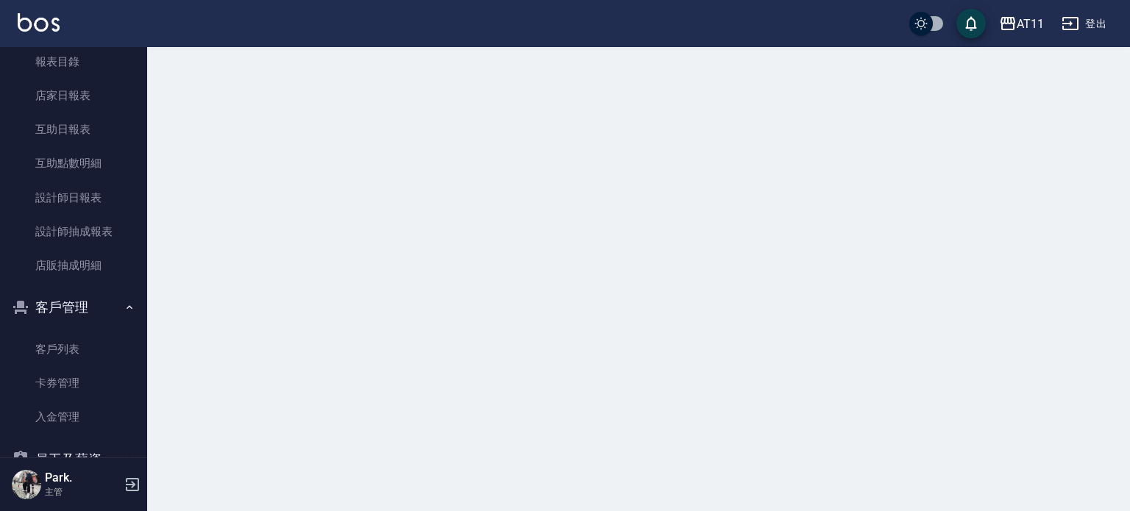 The width and height of the screenshot is (1130, 511). I want to click on a: 卡券管理, so click(74, 383).